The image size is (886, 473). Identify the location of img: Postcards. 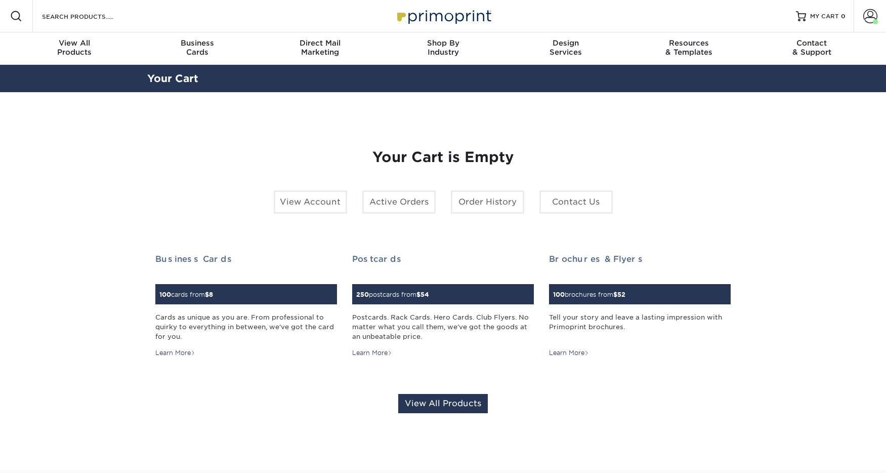
(352, 278).